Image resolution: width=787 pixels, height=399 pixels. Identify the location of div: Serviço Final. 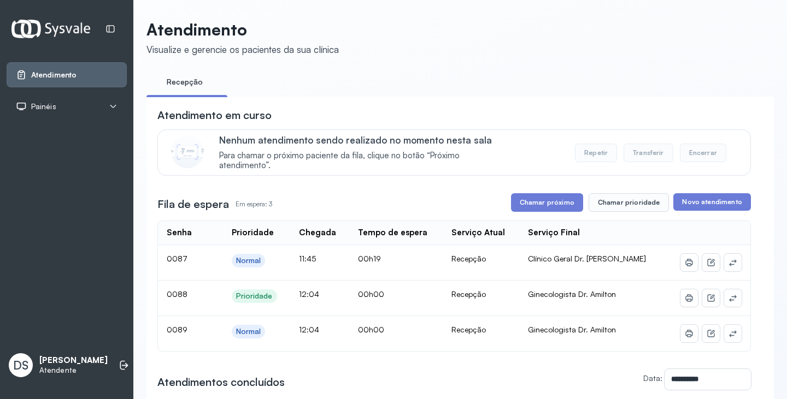
(553, 233).